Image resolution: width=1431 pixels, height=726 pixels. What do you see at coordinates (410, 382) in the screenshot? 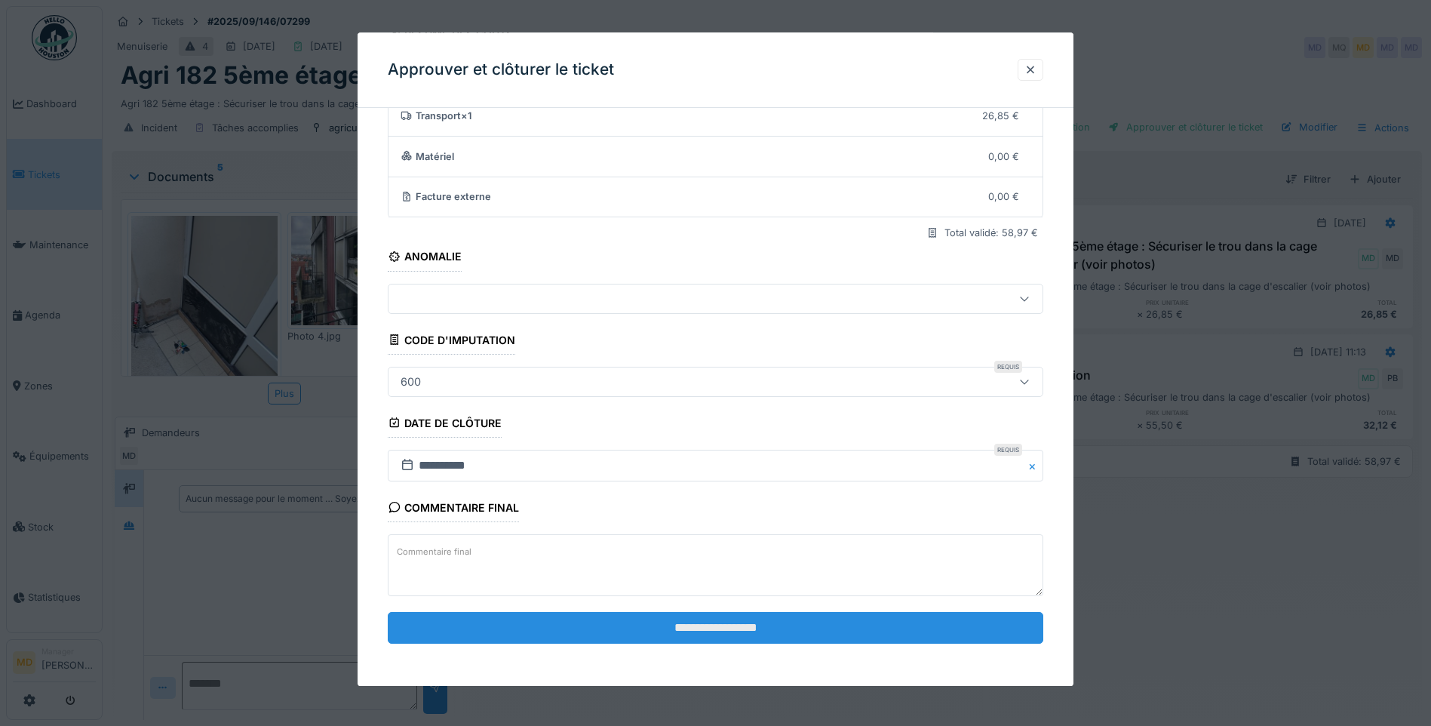
I see `div: 600` at bounding box center [410, 382].